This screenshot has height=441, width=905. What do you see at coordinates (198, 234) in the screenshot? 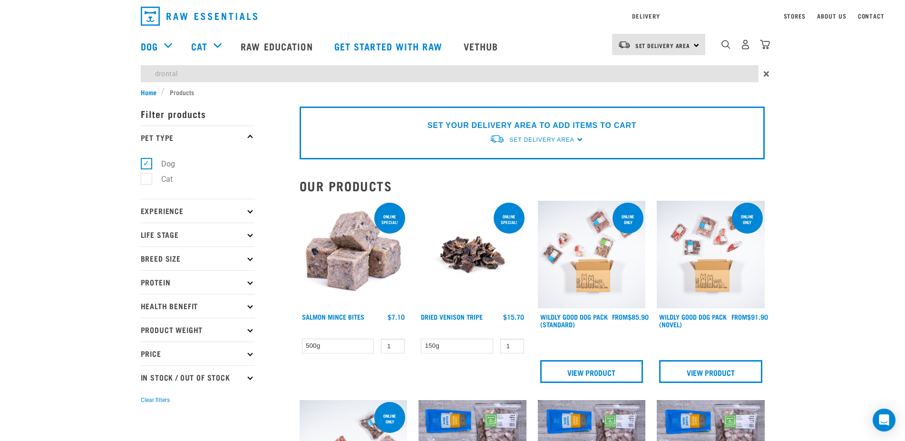
I see `p: Life Stage` at bounding box center [198, 234].